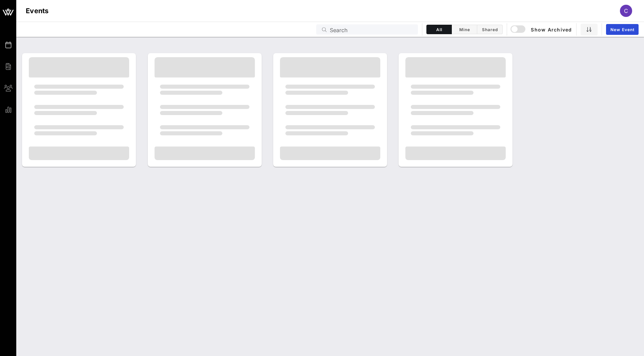  What do you see at coordinates (490, 29) in the screenshot?
I see `button: Shared` at bounding box center [490, 29].